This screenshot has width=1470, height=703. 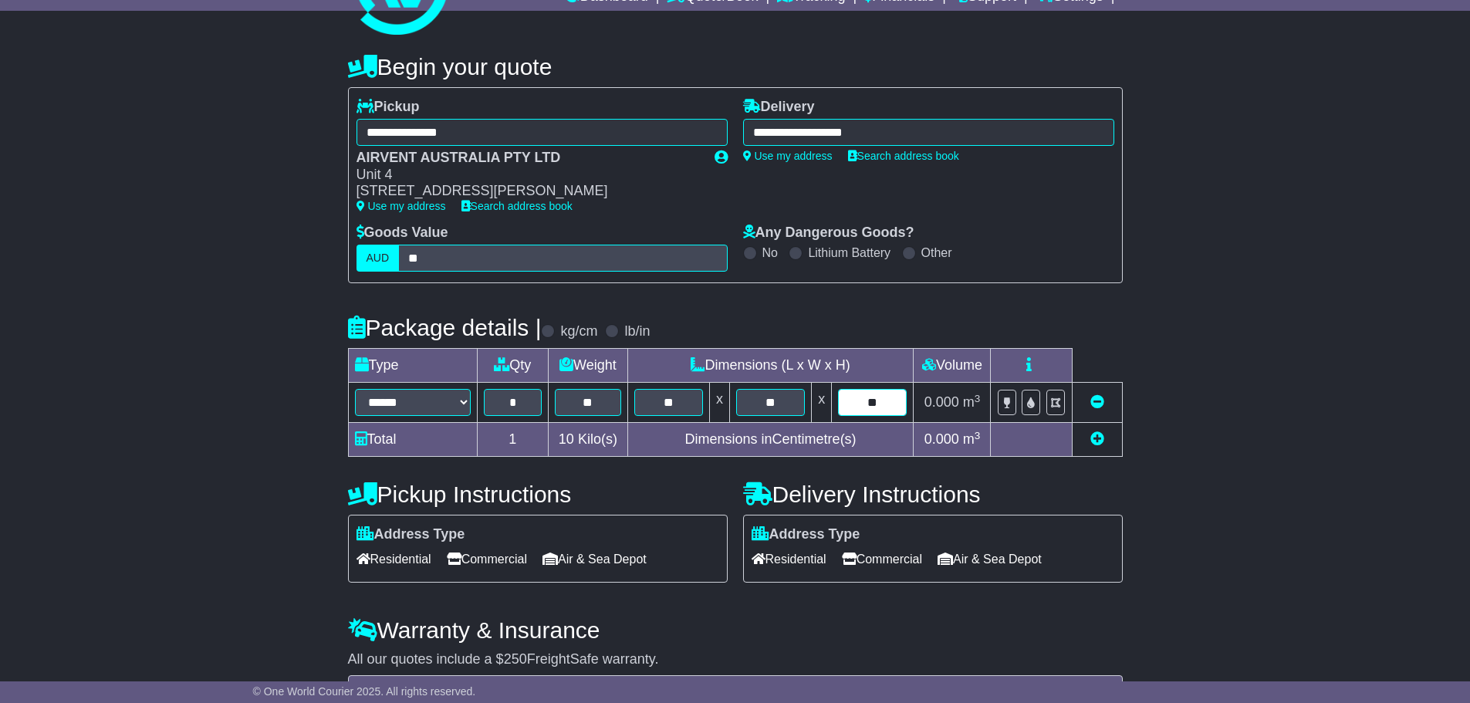 What do you see at coordinates (735, 630) in the screenshot?
I see `h4: Warranty & Insurance` at bounding box center [735, 630].